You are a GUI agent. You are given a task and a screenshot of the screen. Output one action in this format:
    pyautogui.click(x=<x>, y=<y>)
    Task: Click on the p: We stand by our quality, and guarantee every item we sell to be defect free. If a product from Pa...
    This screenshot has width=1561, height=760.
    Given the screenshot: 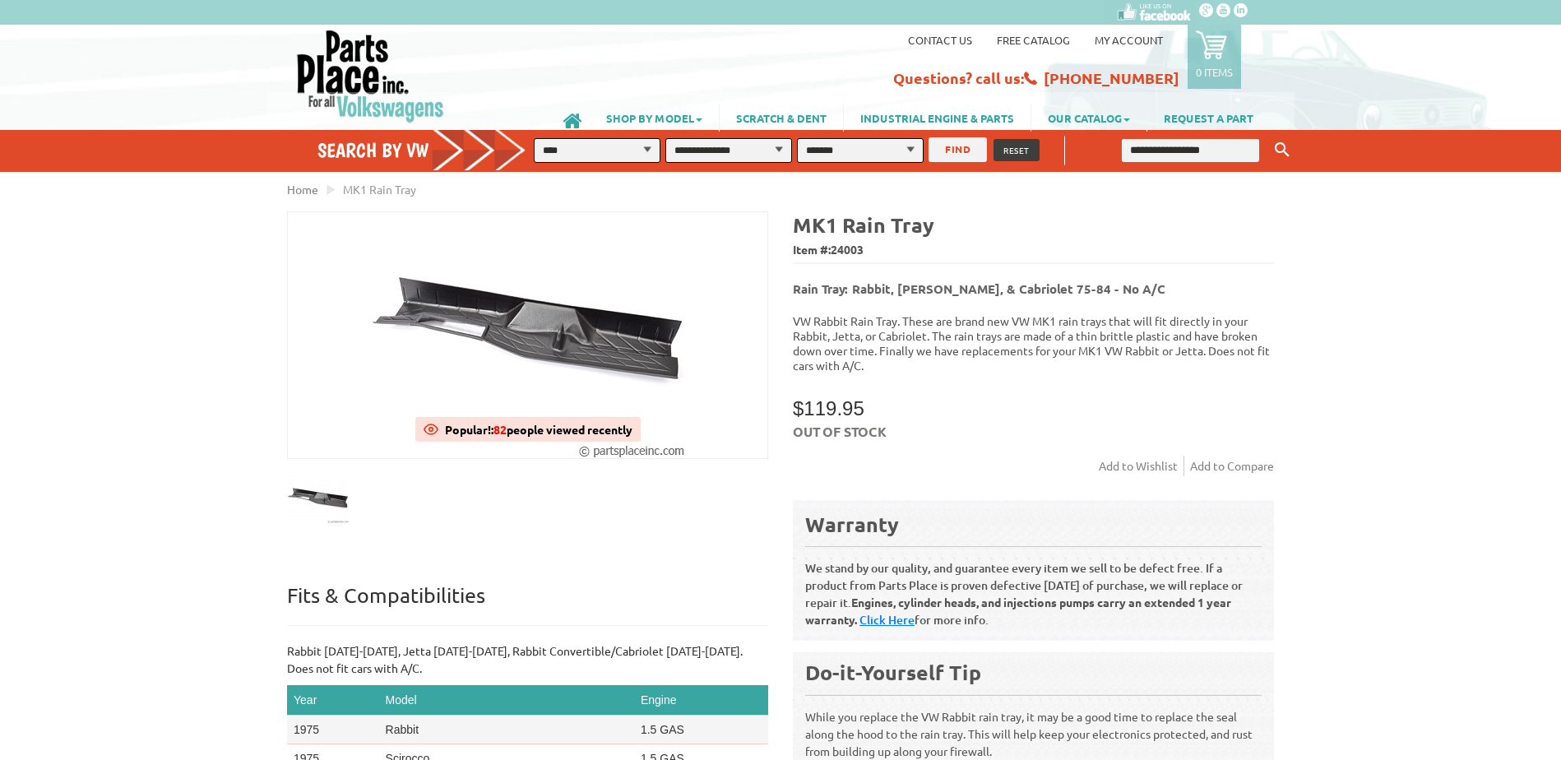 What is the action you would take?
    pyautogui.click(x=1033, y=587)
    